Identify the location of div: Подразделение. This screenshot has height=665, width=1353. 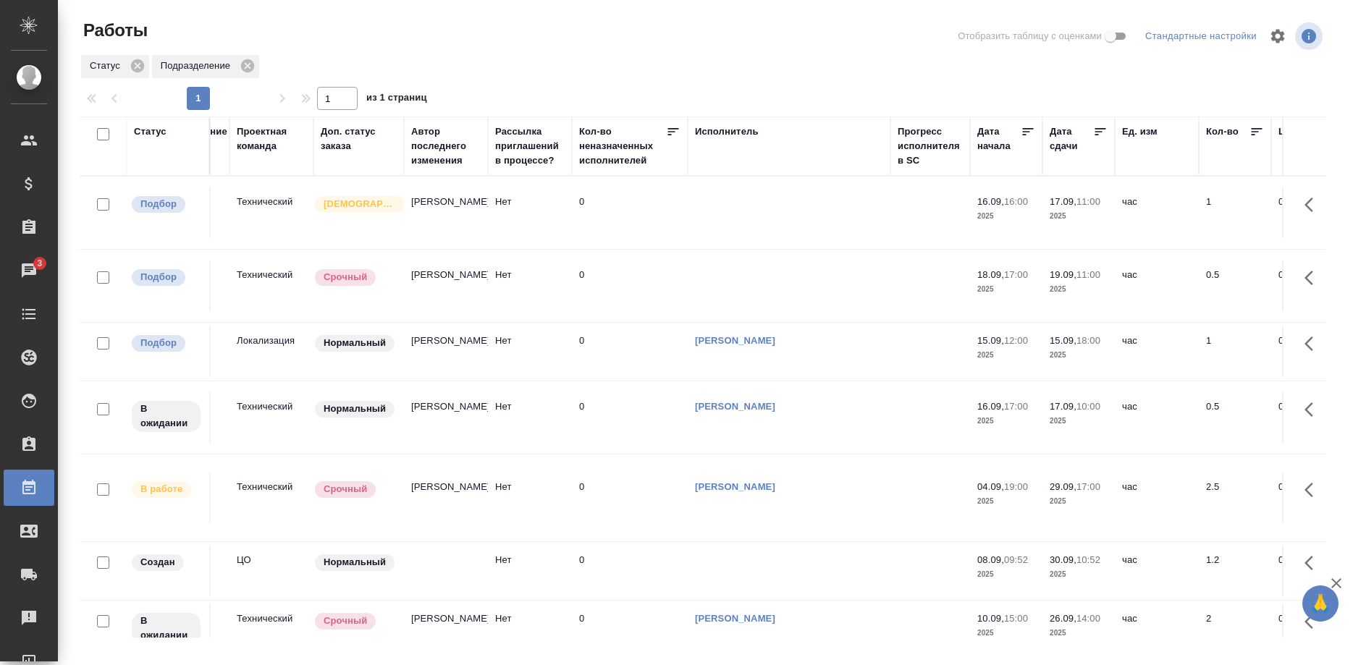
(206, 67).